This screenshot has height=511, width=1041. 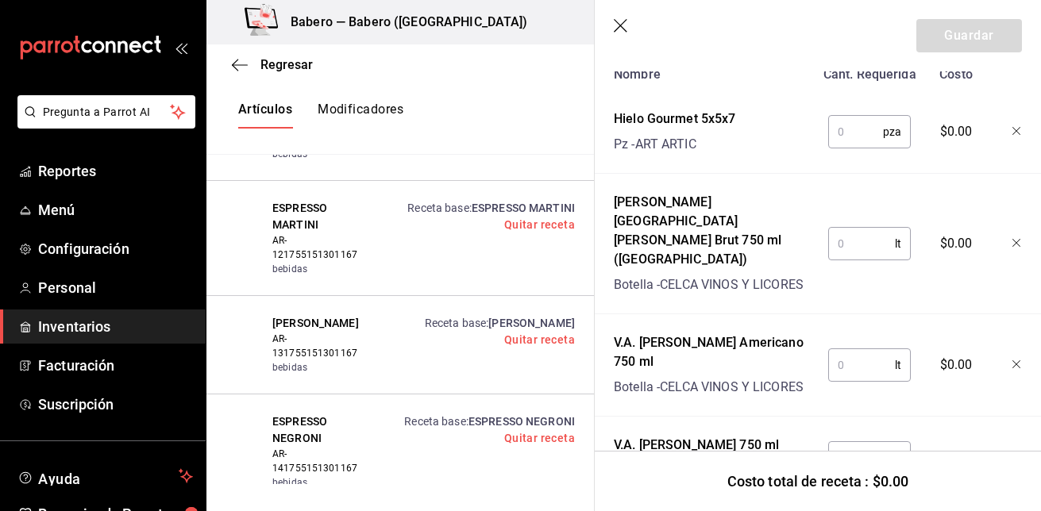 What do you see at coordinates (106, 112) in the screenshot?
I see `span: Pregunta a Parrot AI` at bounding box center [106, 112].